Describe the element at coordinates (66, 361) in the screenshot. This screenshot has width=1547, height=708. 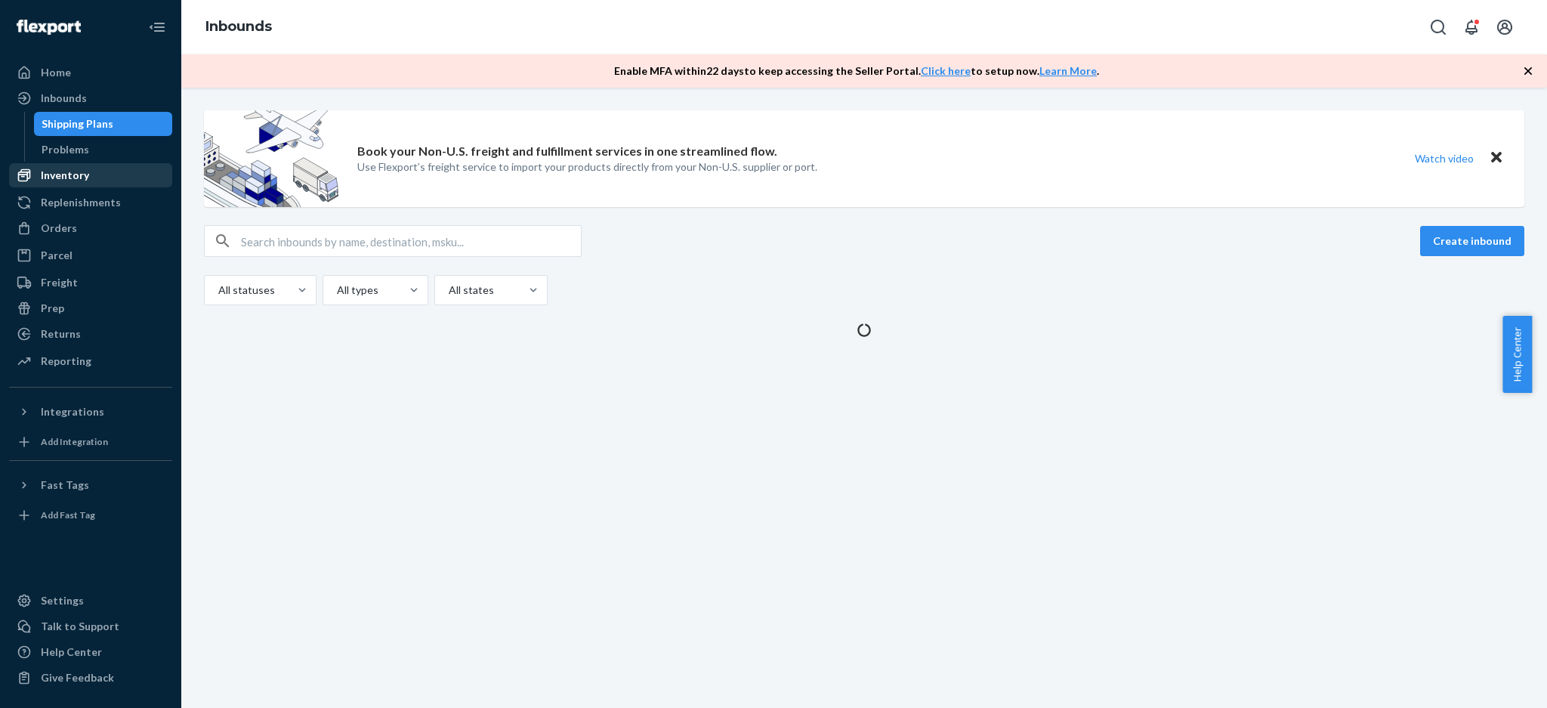
I see `div: Reporting` at that location.